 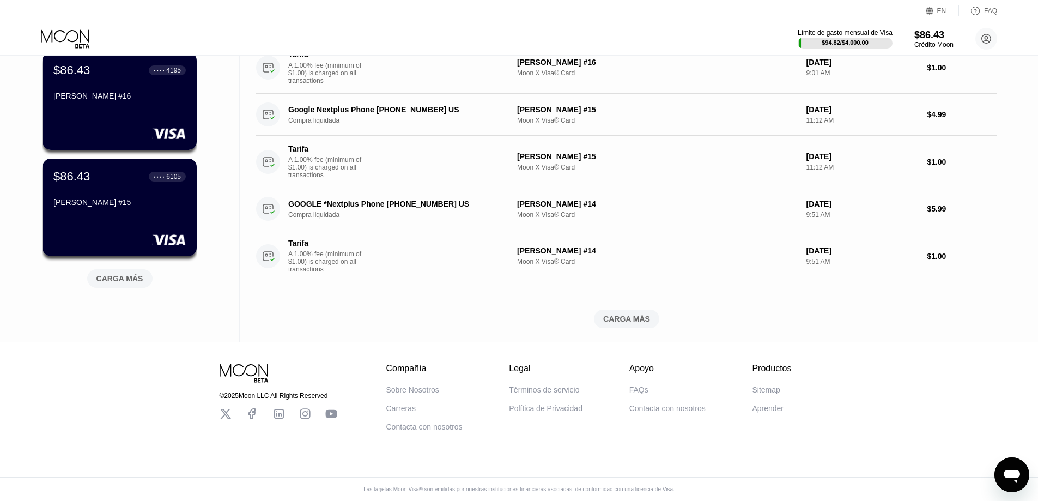 What do you see at coordinates (424, 368) in the screenshot?
I see `div: Compañía` at bounding box center [424, 368].